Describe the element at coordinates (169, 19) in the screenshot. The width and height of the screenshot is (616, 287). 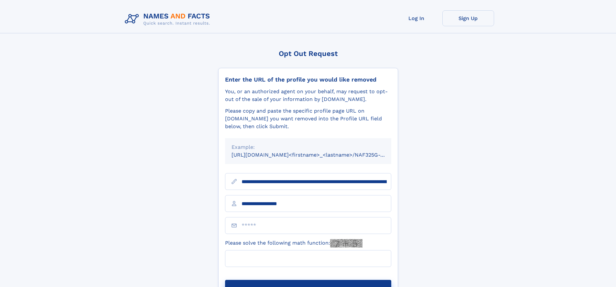
I see `img: Logo Names and Facts` at that location.